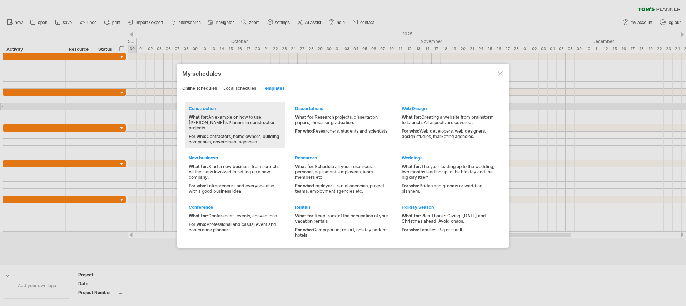 Image resolution: width=686 pixels, height=306 pixels. Describe the element at coordinates (341, 171) in the screenshot. I see `div: Schedule all your resources: personel, equipment, employees, team members etc..` at that location.